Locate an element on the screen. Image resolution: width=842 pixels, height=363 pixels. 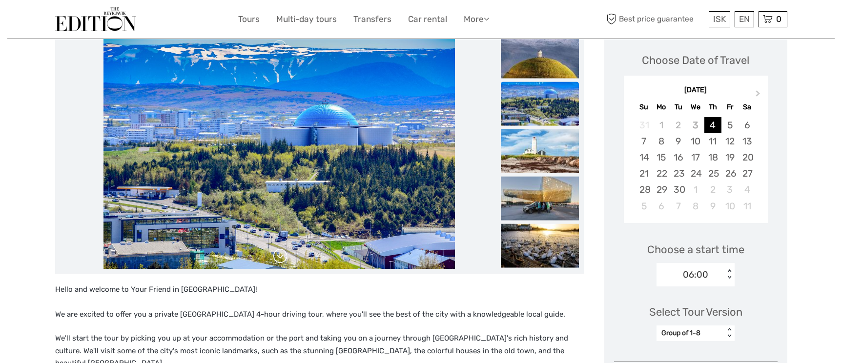
div: Choose Monday, October 6th, 2025 is located at coordinates (661, 206).